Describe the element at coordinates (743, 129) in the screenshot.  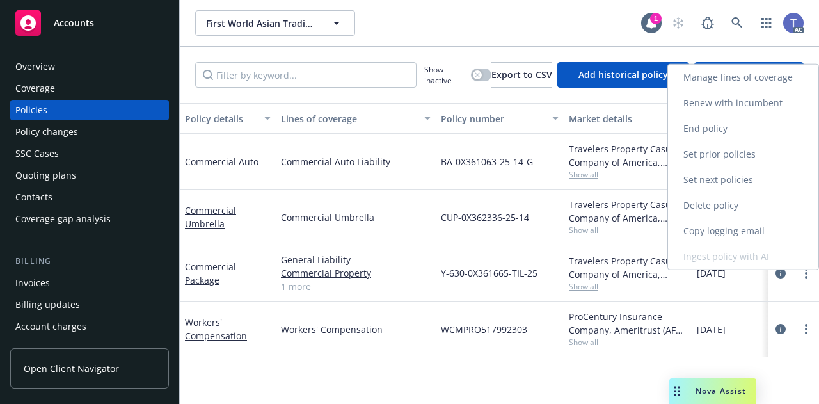
I see `a: End policy` at that location.